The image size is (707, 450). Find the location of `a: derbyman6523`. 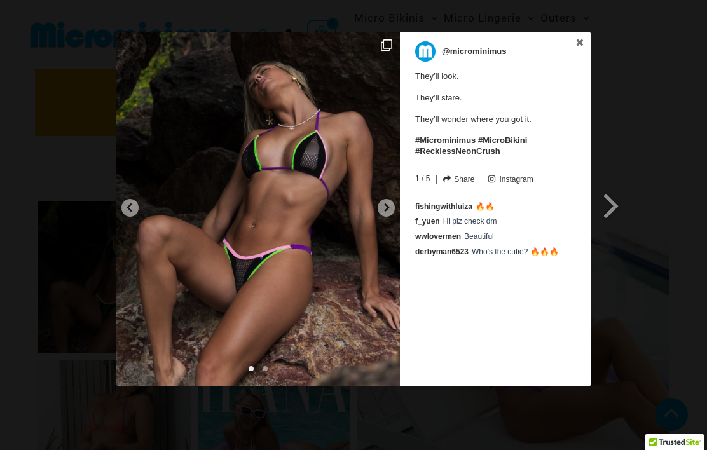

a: derbyman6523 is located at coordinates (442, 252).